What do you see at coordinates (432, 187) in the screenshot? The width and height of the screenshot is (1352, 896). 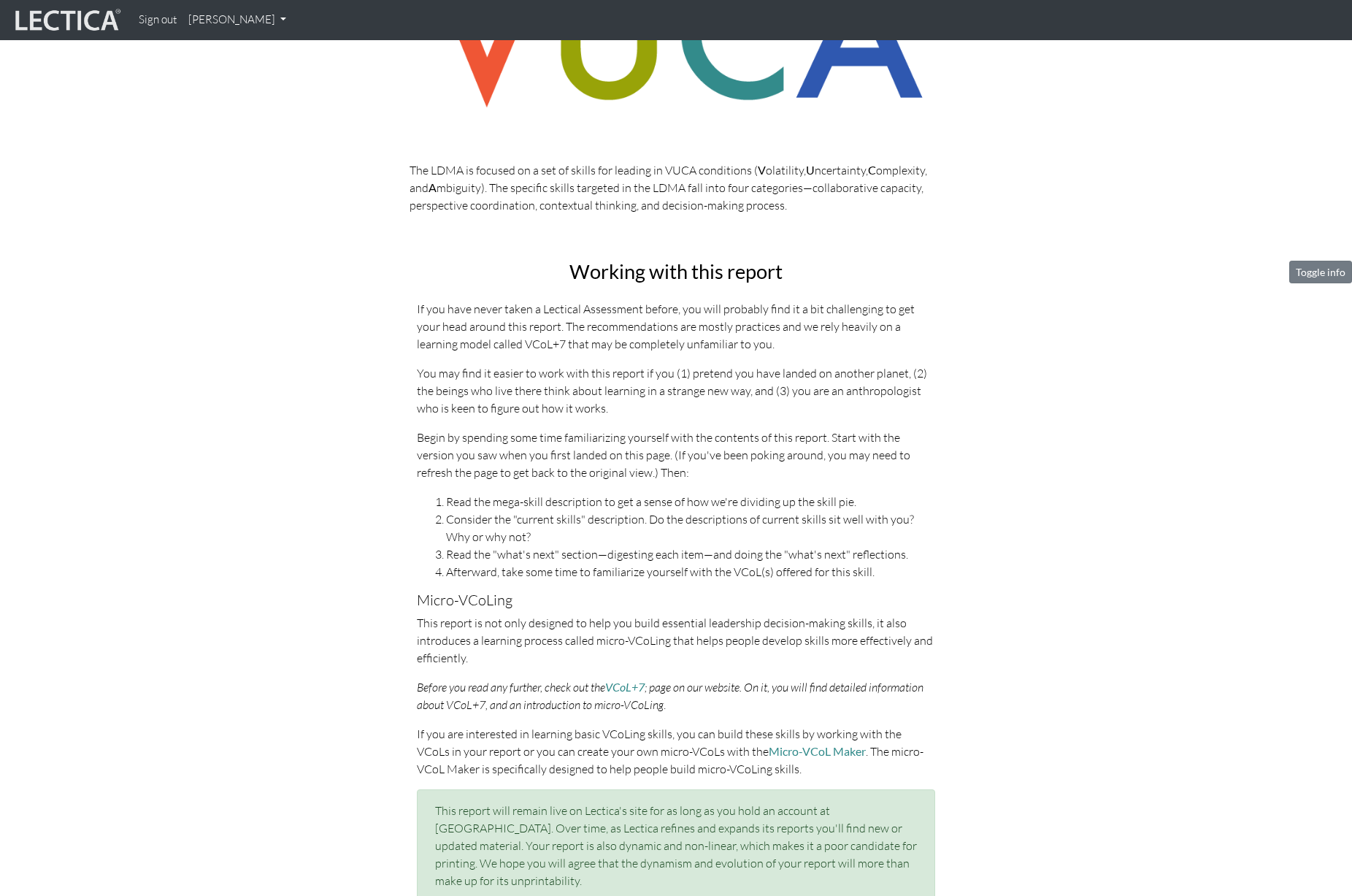 I see `strong: A` at bounding box center [432, 187].